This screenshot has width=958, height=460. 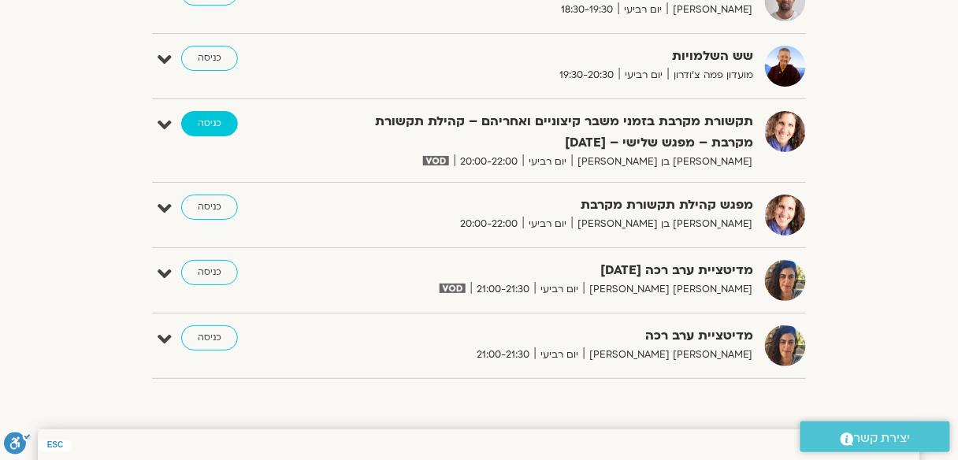 I want to click on a: יצירת קשר, so click(x=875, y=436).